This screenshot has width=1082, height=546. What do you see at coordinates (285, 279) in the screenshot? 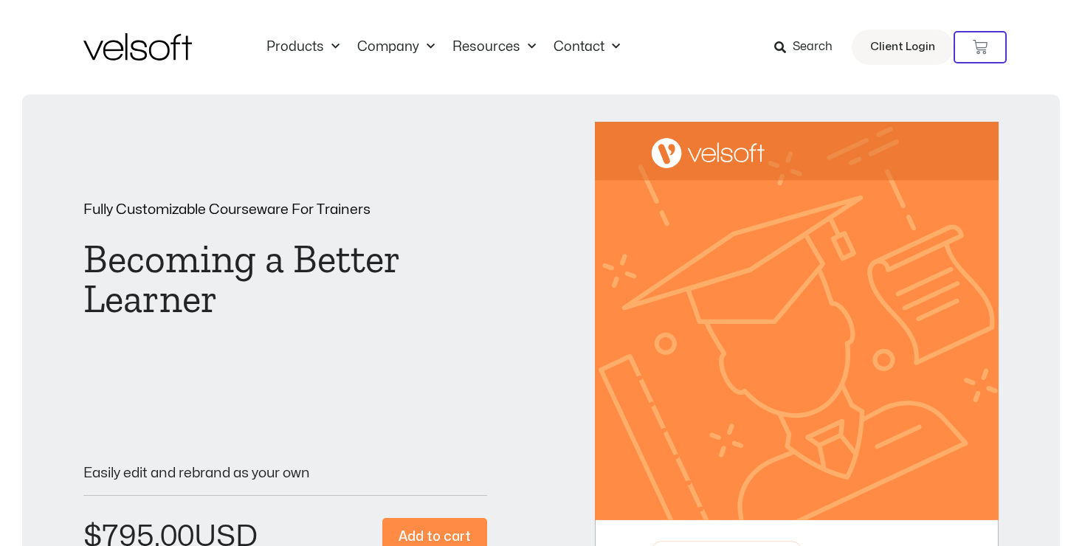
I see `h1: Becoming a Better Learner` at bounding box center [285, 279].